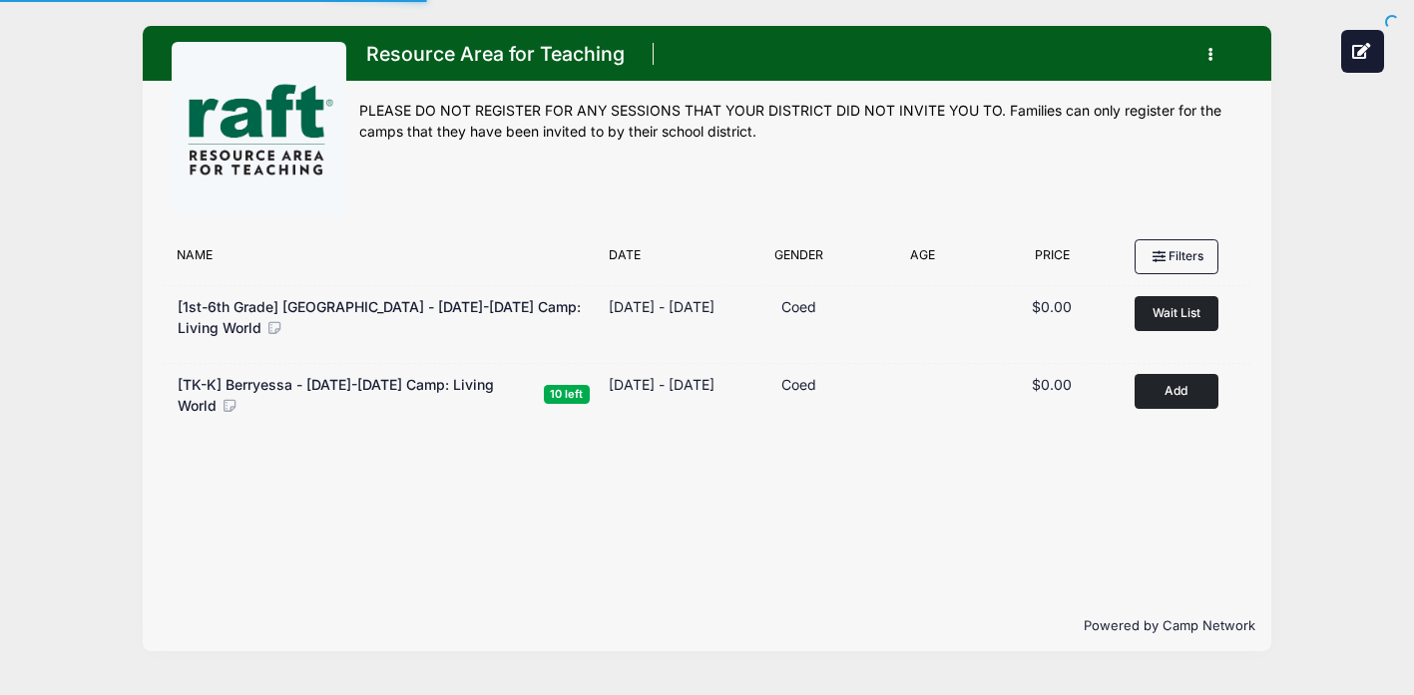  What do you see at coordinates (1176, 313) in the screenshot?
I see `button: Wait List` at bounding box center [1176, 313].